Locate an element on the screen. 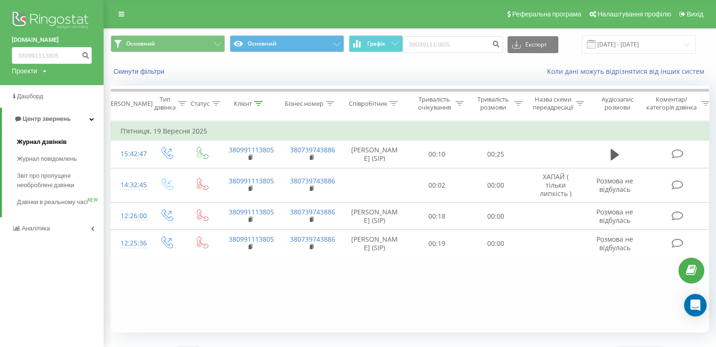  span: Центр звернень is located at coordinates (47, 119).